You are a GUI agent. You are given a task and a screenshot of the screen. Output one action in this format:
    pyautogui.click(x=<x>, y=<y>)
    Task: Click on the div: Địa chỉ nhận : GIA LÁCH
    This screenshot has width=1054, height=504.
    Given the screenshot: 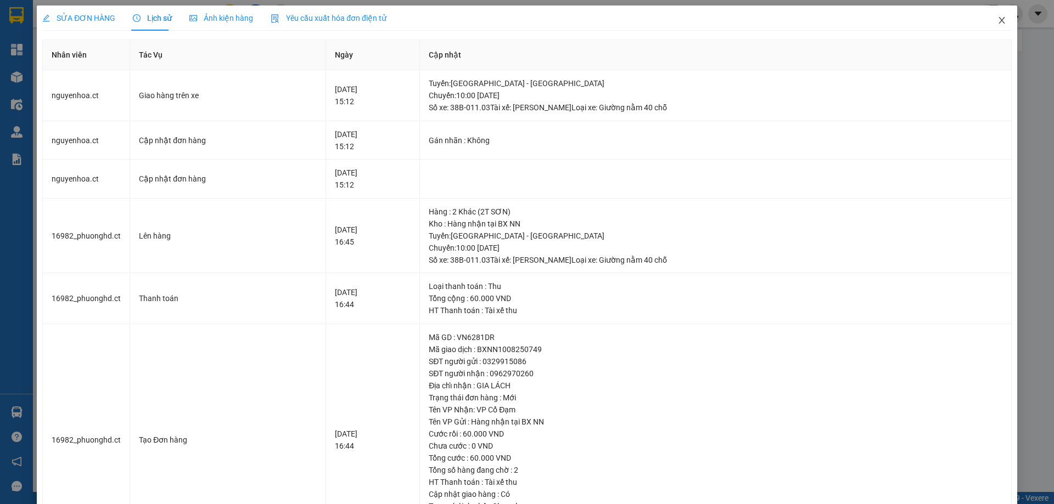 What is the action you would take?
    pyautogui.click(x=715, y=386)
    